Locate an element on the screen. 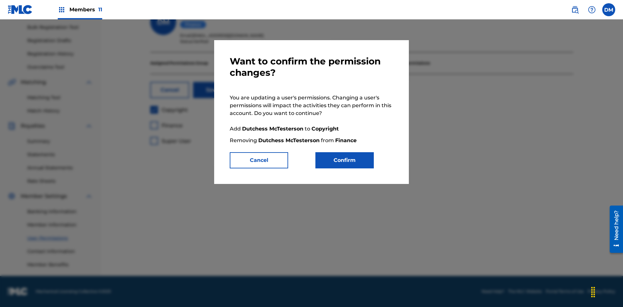  button: Cancel is located at coordinates (259, 161).